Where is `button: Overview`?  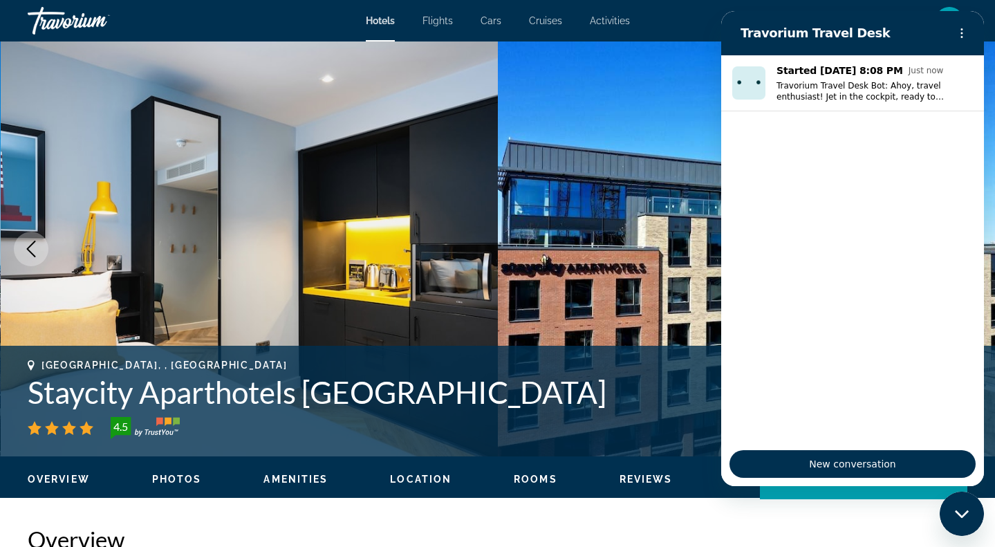 button: Overview is located at coordinates (59, 479).